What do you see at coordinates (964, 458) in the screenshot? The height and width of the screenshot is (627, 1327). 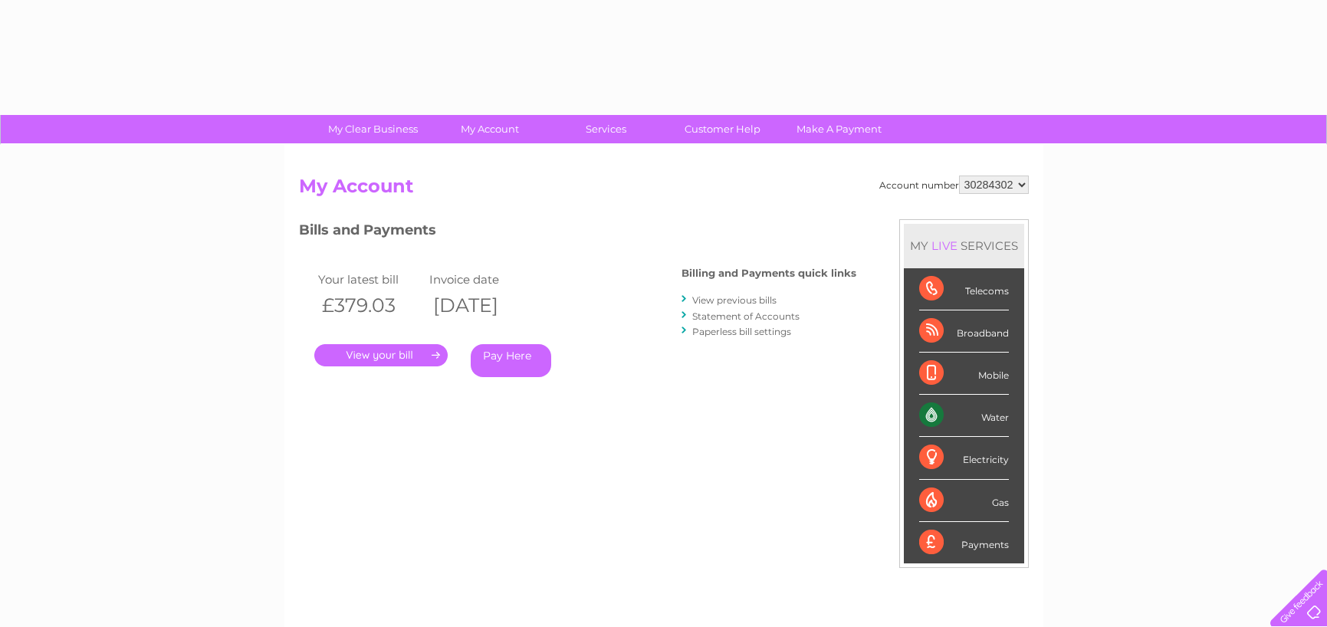 I see `div: Electricity` at bounding box center [964, 458].